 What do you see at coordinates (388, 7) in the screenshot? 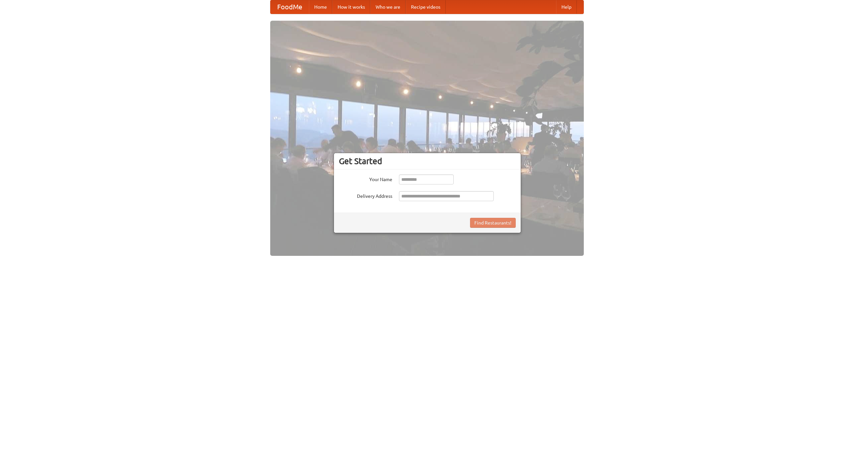
I see `a: Who we are` at bounding box center [388, 7].